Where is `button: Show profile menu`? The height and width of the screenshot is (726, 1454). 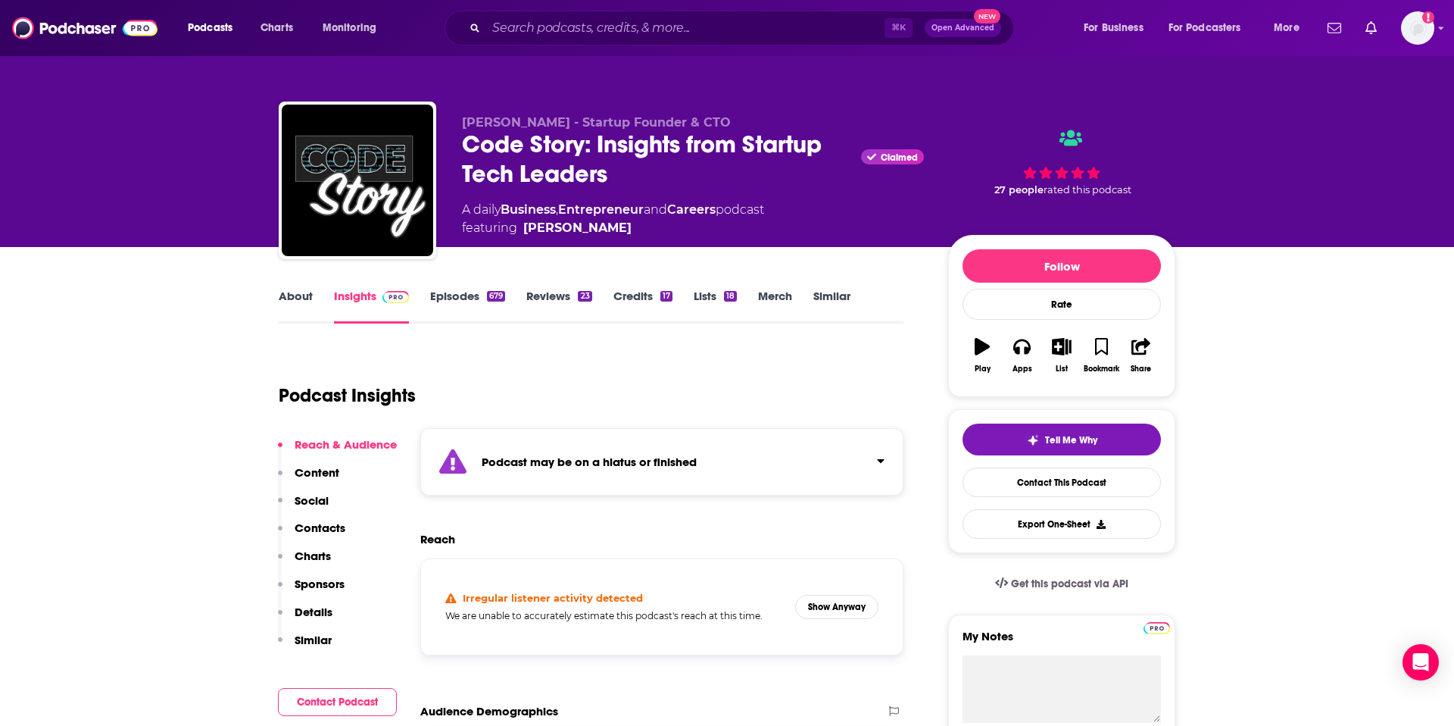 button: Show profile menu is located at coordinates (1418, 28).